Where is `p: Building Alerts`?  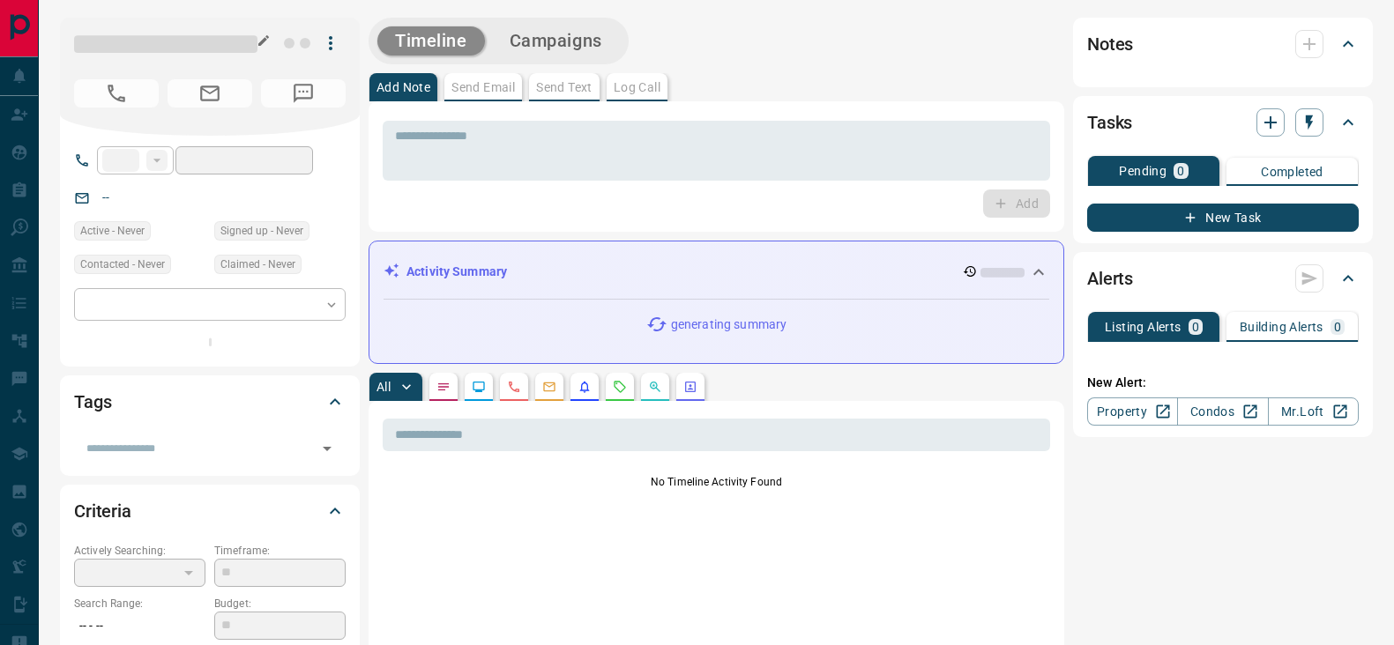 p: Building Alerts is located at coordinates (1281, 327).